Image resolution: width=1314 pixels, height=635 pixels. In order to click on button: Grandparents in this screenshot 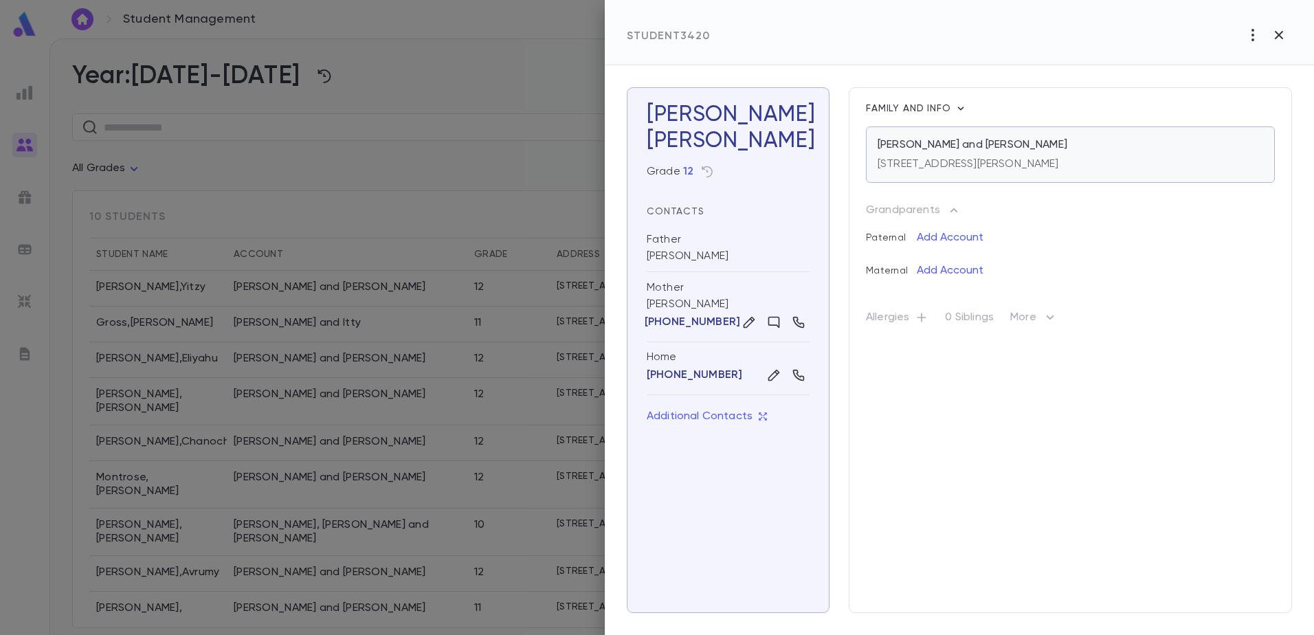, I will do `click(913, 210)`.